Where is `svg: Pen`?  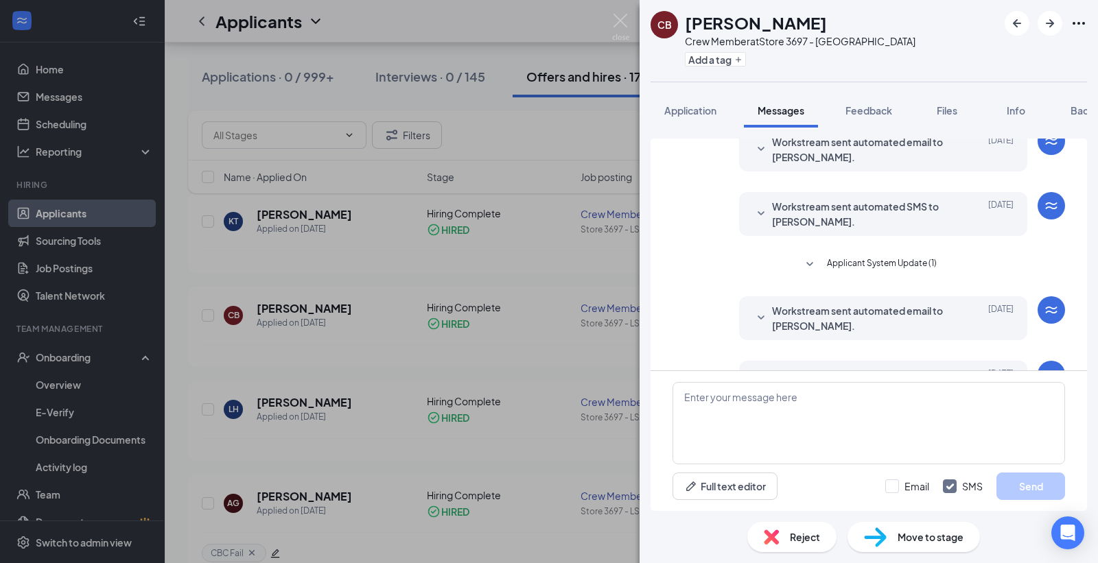 svg: Pen is located at coordinates (691, 487).